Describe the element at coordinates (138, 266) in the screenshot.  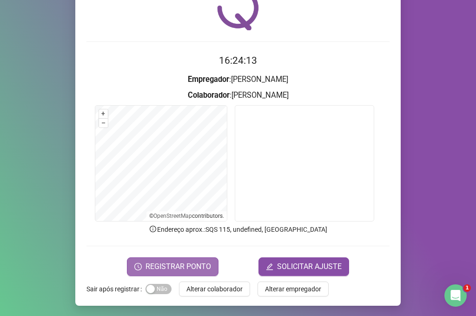
I see `span: clock-circle` at that location.